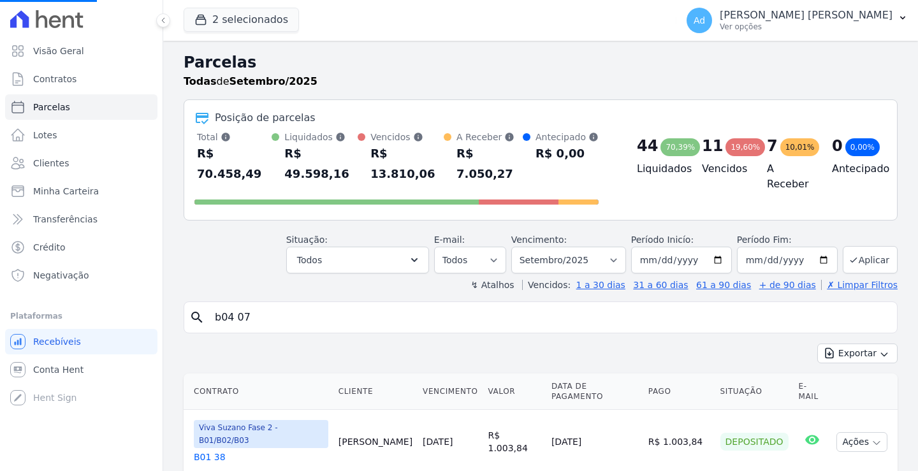  I want to click on a: + de 90 dias, so click(787, 285).